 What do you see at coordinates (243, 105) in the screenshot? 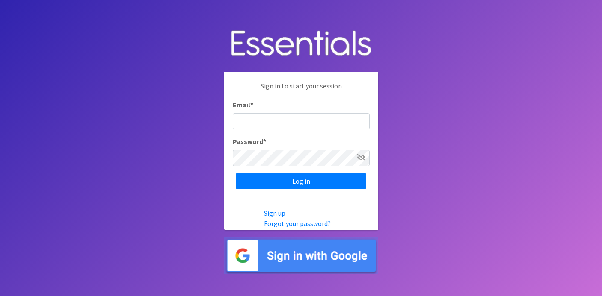
I see `label: Email` at bounding box center [243, 105].